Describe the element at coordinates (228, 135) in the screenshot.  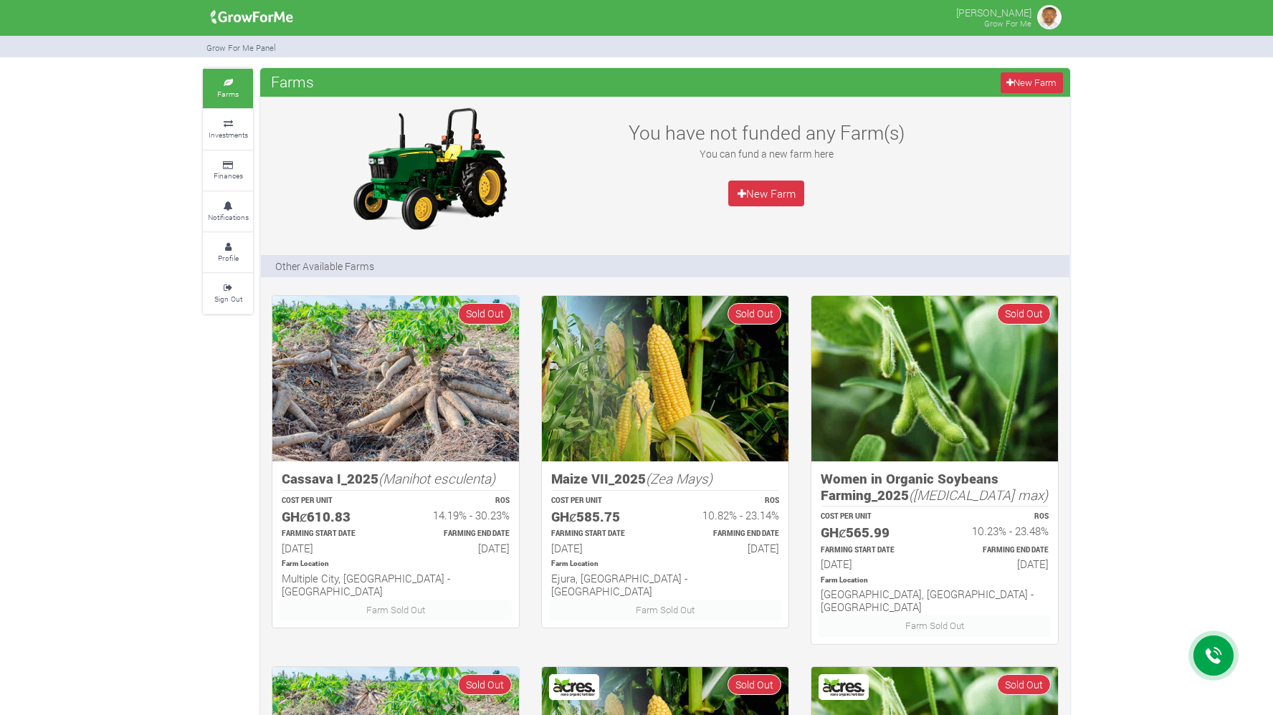
I see `small: Investments` at that location.